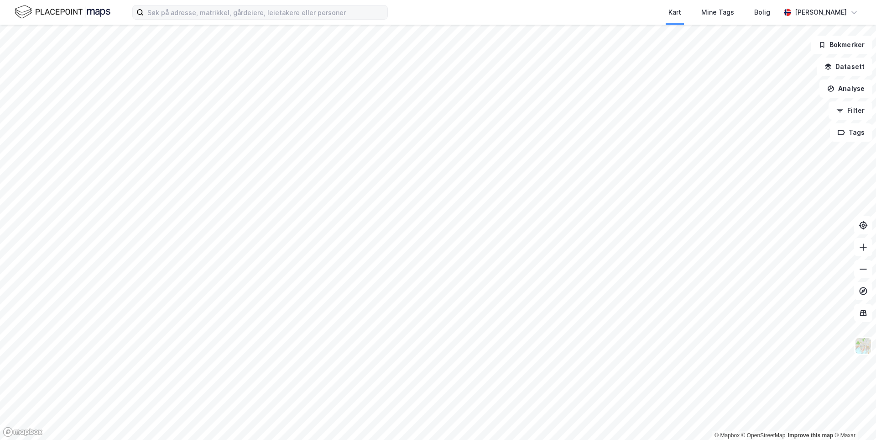  Describe the element at coordinates (675, 12) in the screenshot. I see `div: Kart` at that location.